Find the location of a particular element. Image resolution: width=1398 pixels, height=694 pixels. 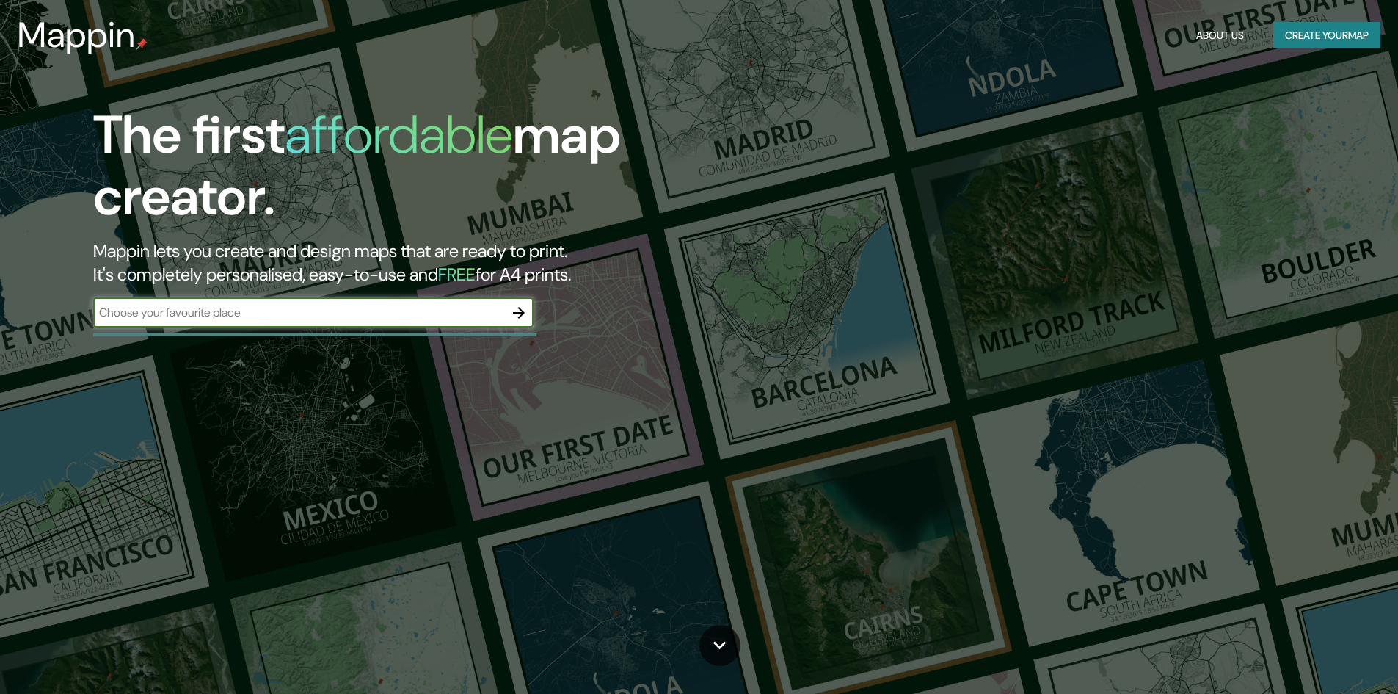

button: About Us is located at coordinates (1220, 35).